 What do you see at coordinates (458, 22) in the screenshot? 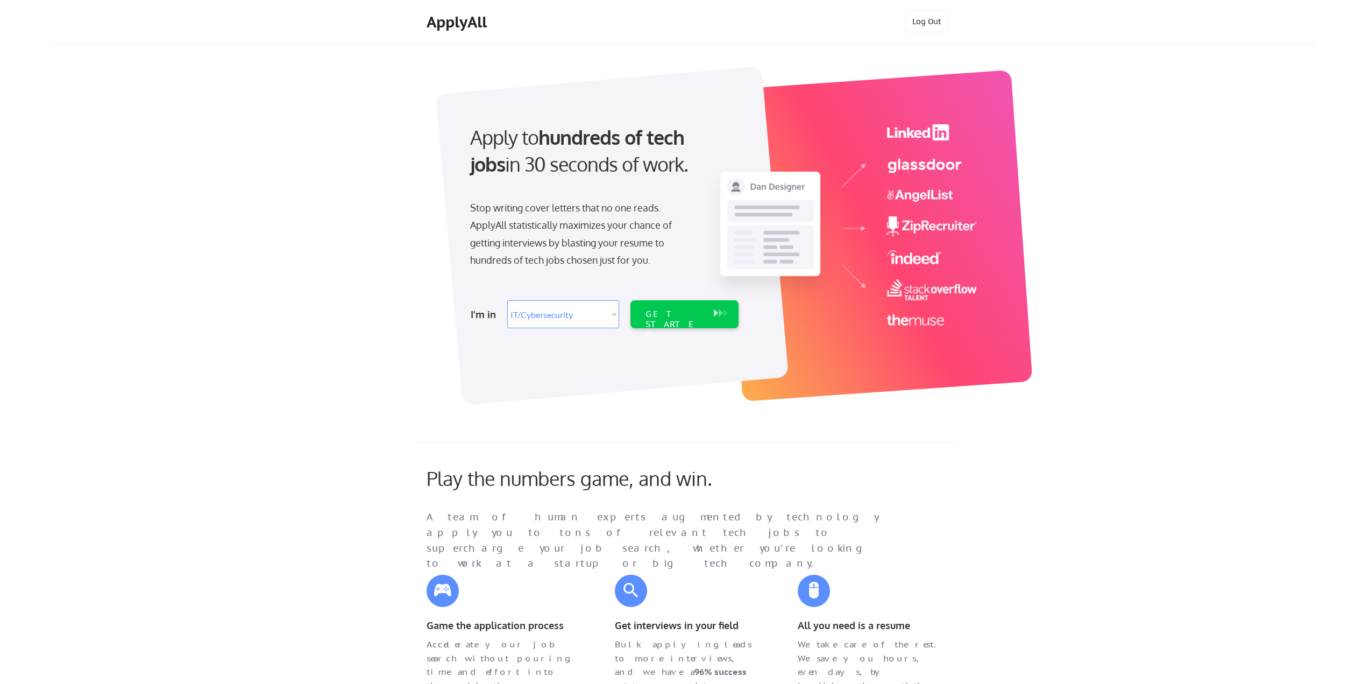
I see `div: ApplyAll` at bounding box center [458, 22].